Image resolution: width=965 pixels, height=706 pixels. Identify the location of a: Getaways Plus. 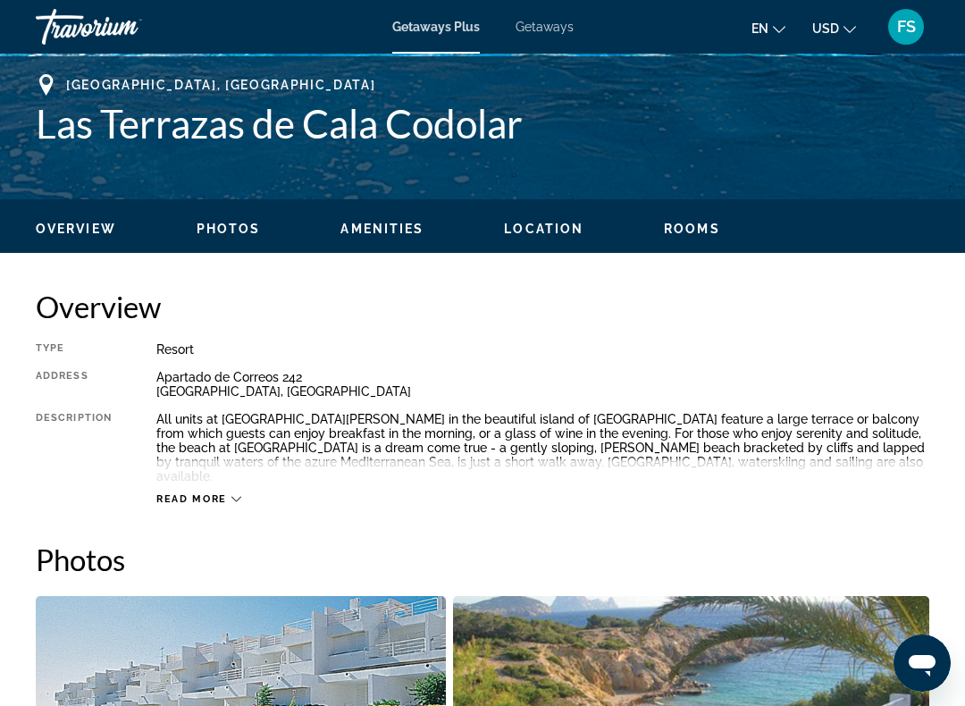
(436, 27).